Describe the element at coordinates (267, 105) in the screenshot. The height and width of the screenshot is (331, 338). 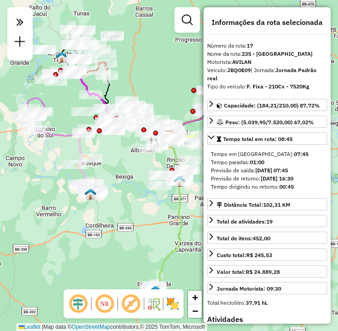
I see `a: Capacidade: (184,21/210,00) 87,72%` at that location.